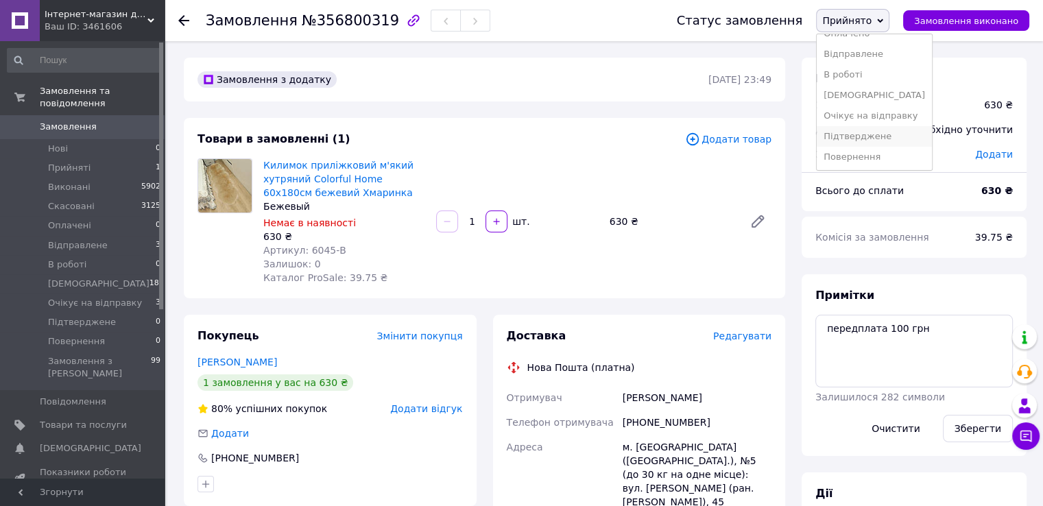  Describe the element at coordinates (874, 116) in the screenshot. I see `li: Очікує на відправку` at that location.